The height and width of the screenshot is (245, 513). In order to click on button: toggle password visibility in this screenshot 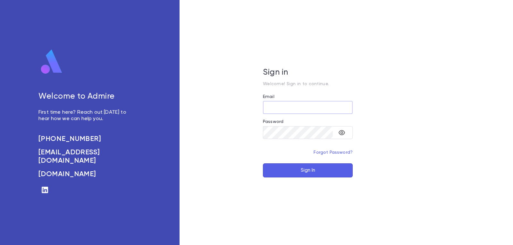, I will do `click(342, 133)`.